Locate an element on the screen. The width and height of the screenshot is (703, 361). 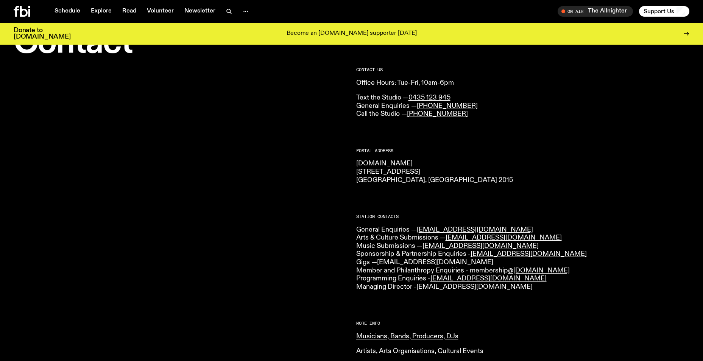
p: Text the Studio — General Enquiries — Call the Studio — is located at coordinates (523, 106).